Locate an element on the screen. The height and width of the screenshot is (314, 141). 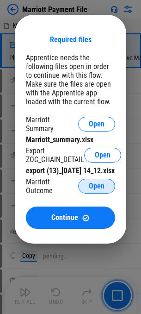
button: ContinueContinue is located at coordinates (70, 218).